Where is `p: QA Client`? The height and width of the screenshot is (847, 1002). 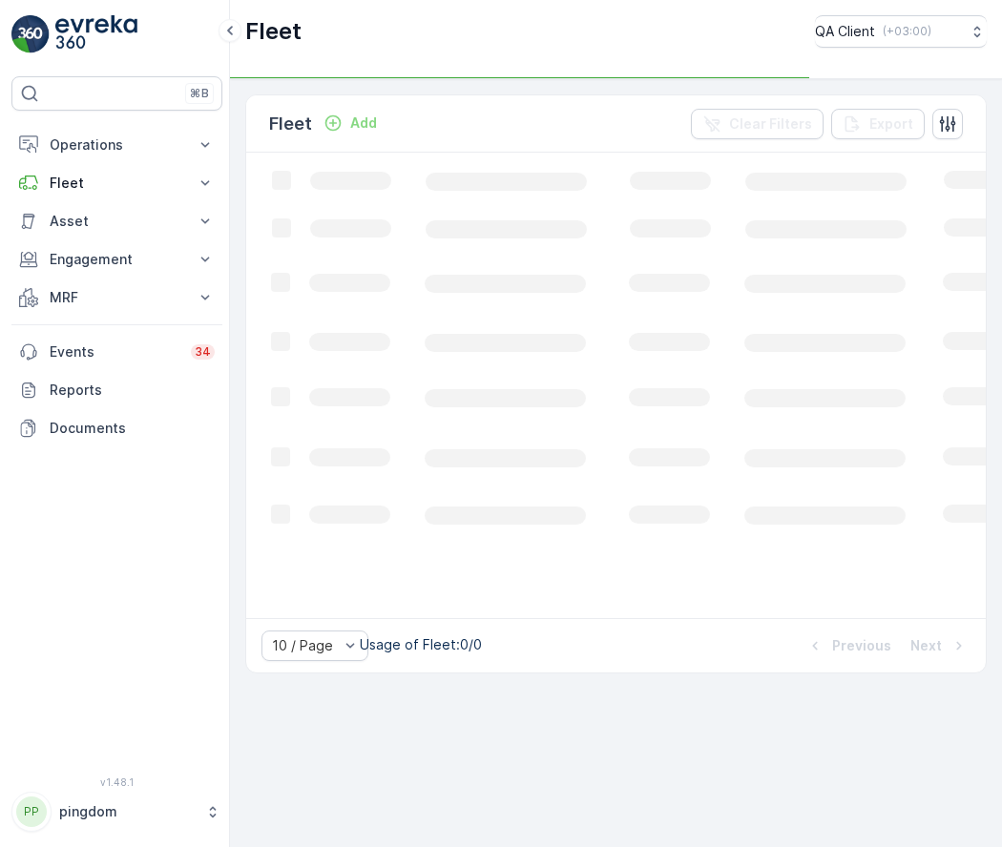
p: QA Client is located at coordinates (845, 31).